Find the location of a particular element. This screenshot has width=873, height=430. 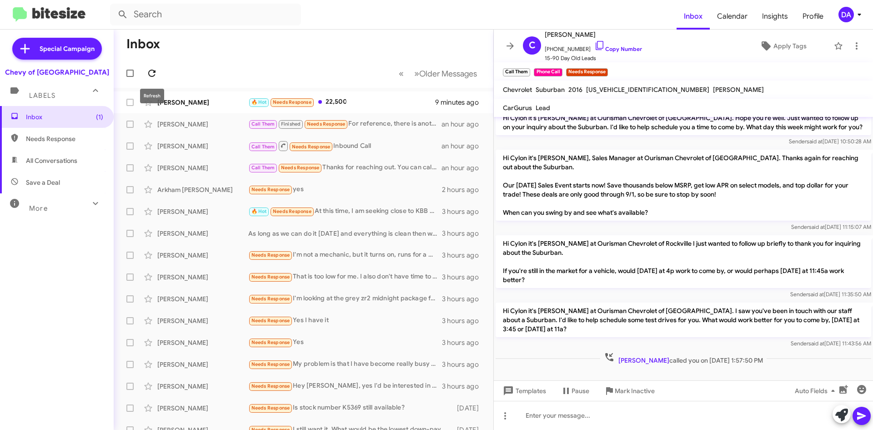

div: 22,500 is located at coordinates (342, 102).